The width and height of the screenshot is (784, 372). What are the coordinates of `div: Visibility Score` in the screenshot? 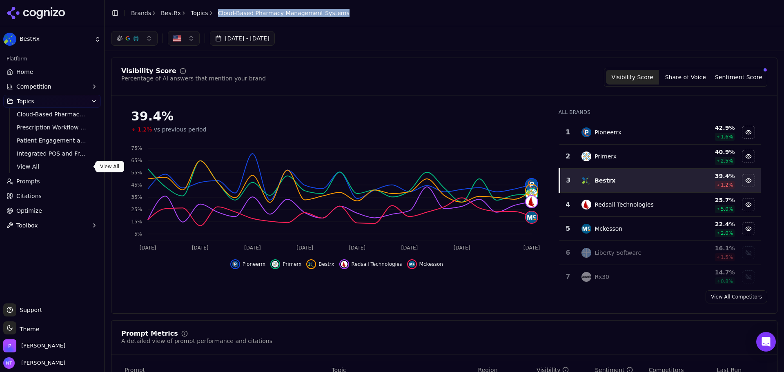 It's located at (149, 71).